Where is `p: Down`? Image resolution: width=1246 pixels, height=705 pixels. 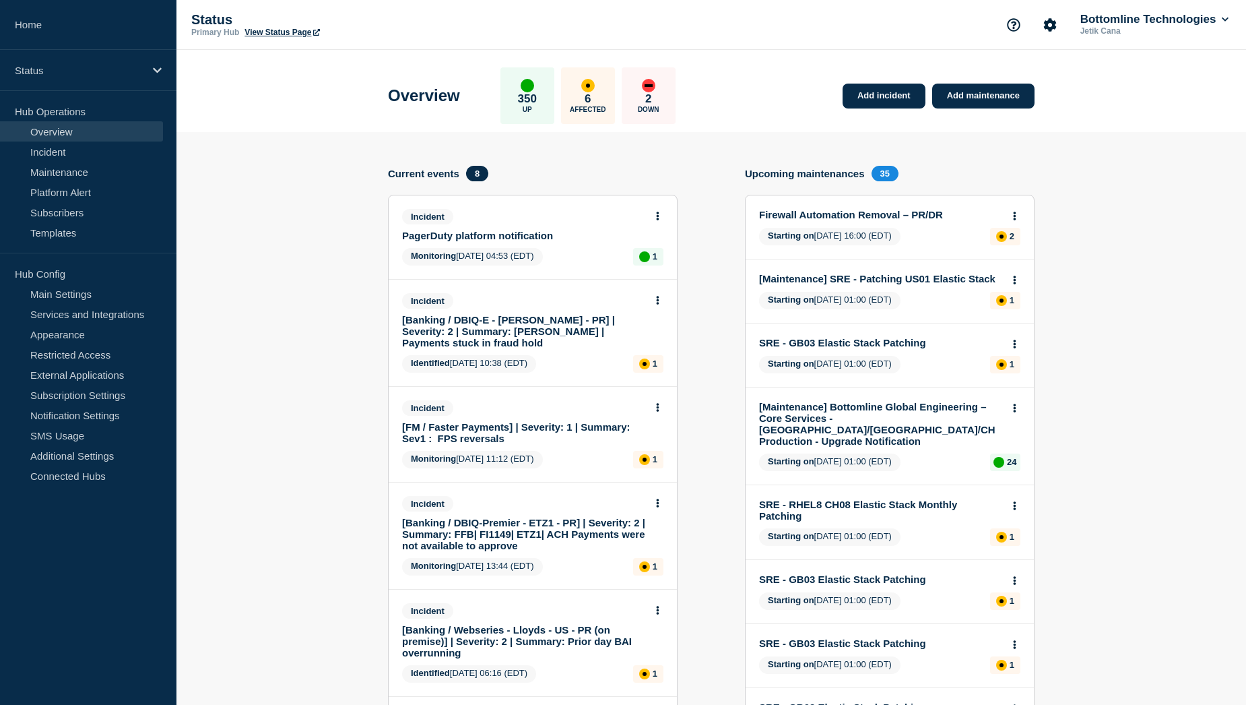 p: Down is located at coordinates (649, 109).